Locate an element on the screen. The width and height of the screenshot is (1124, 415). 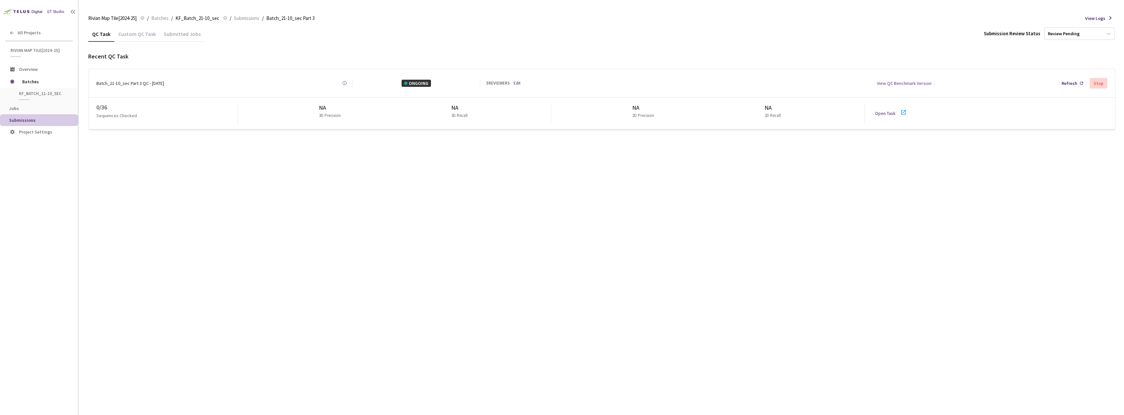
div: Recent QC Task is located at coordinates (602, 57).